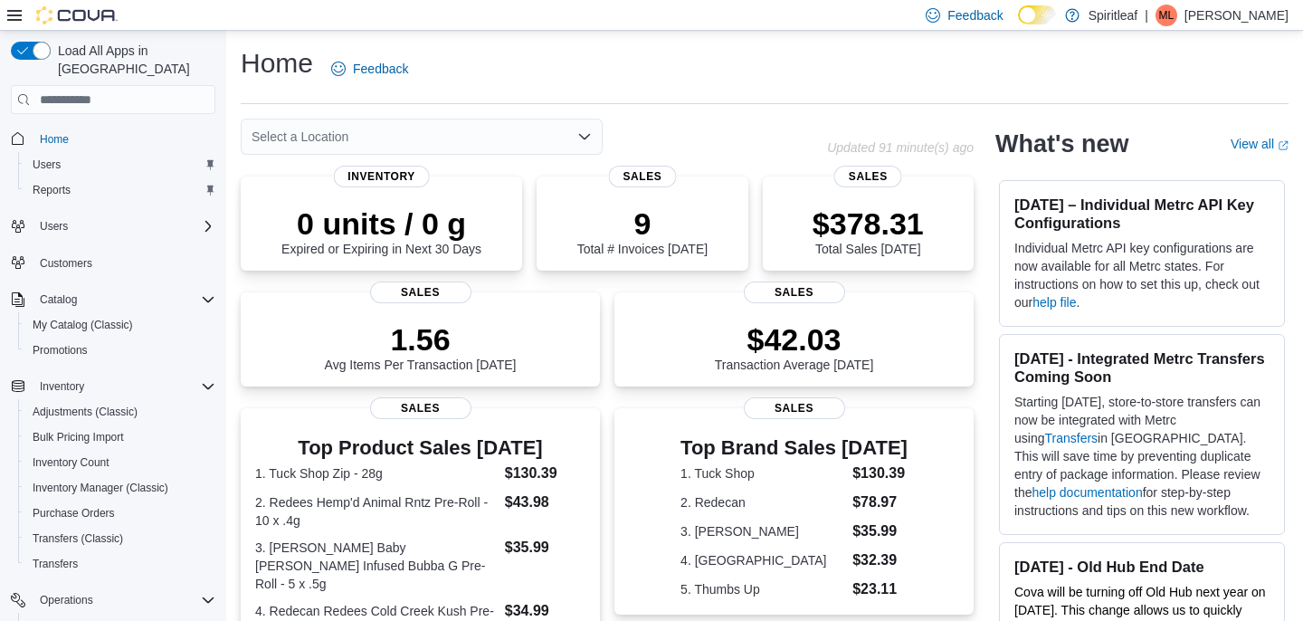 This screenshot has width=1303, height=621. What do you see at coordinates (1166, 15) in the screenshot?
I see `div: Malcolm L` at bounding box center [1166, 15].